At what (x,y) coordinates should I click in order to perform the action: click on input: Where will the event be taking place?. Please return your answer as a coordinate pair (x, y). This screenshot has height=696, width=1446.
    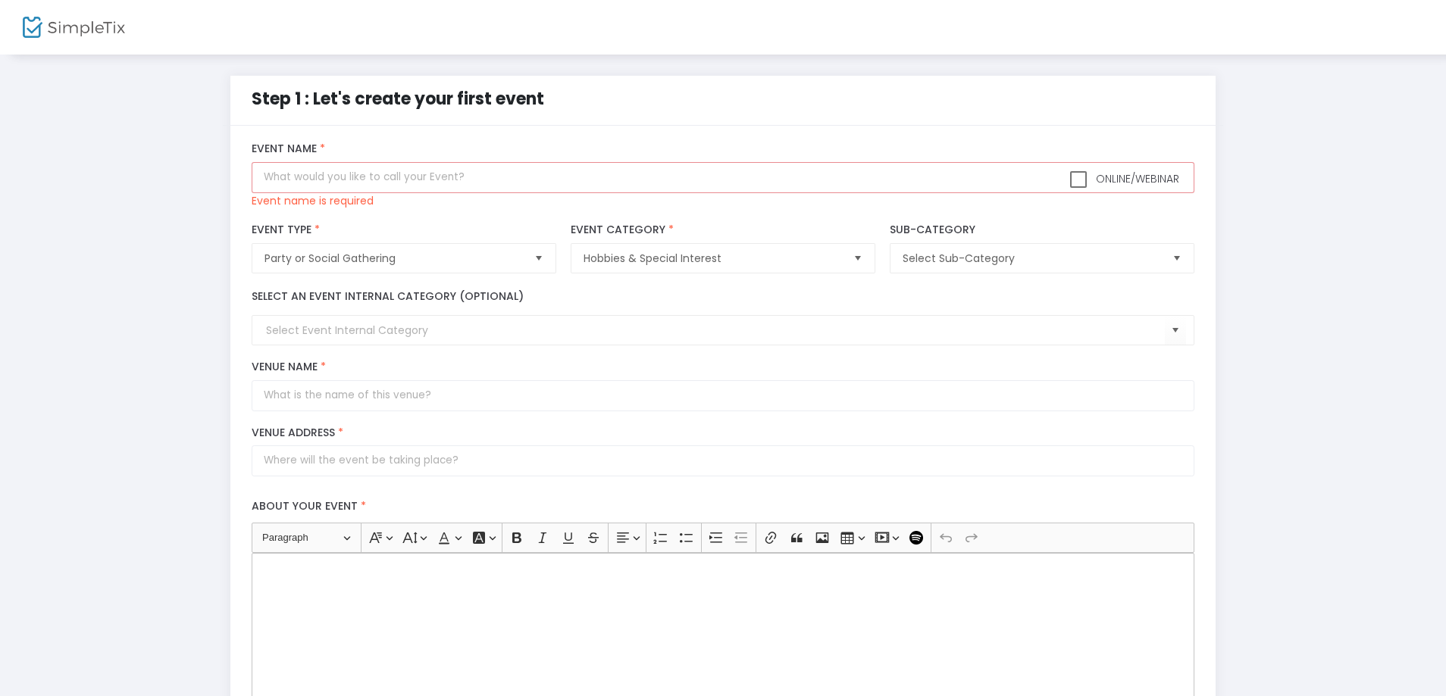
    Looking at the image, I should click on (722, 461).